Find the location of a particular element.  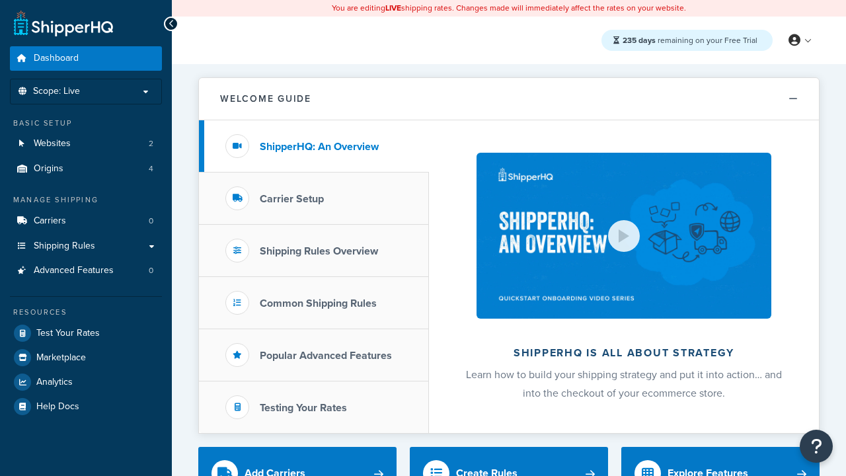

li: Carriers is located at coordinates (86, 221).